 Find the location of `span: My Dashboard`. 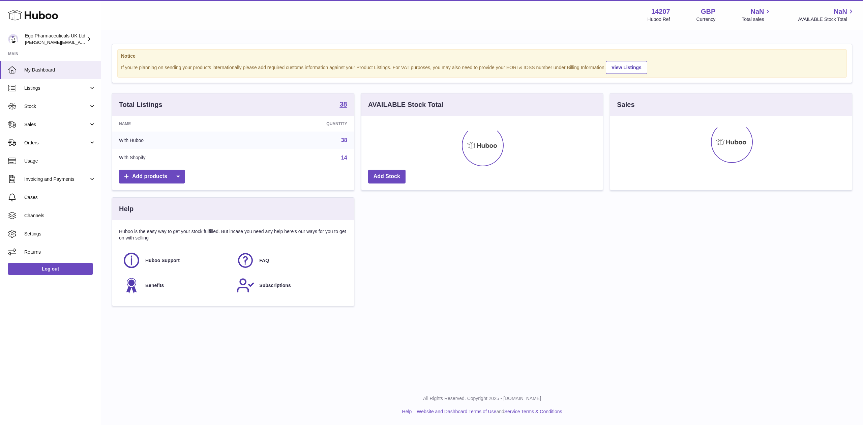

span: My Dashboard is located at coordinates (60, 70).